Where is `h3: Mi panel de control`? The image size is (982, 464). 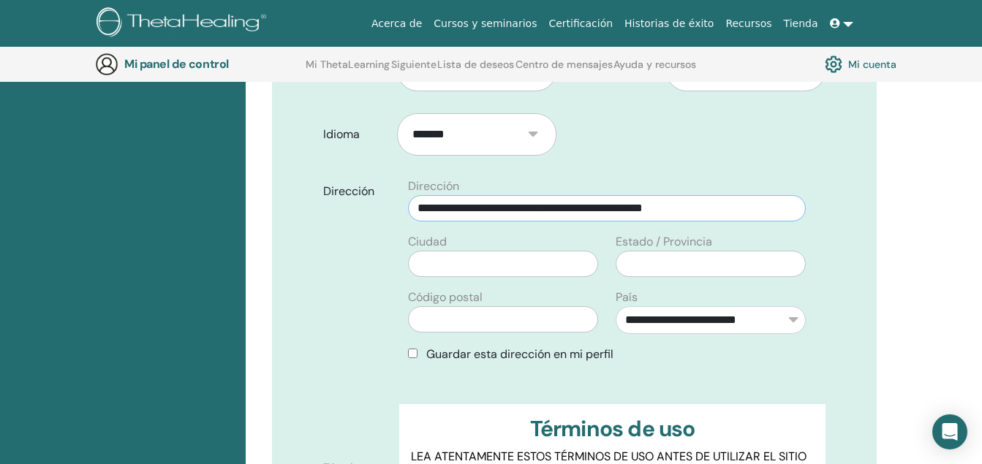 h3: Mi panel de control is located at coordinates (197, 64).